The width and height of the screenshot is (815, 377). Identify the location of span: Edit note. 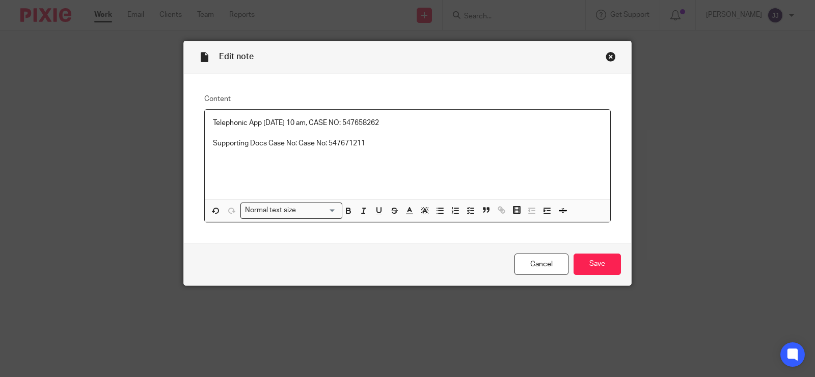
(236, 57).